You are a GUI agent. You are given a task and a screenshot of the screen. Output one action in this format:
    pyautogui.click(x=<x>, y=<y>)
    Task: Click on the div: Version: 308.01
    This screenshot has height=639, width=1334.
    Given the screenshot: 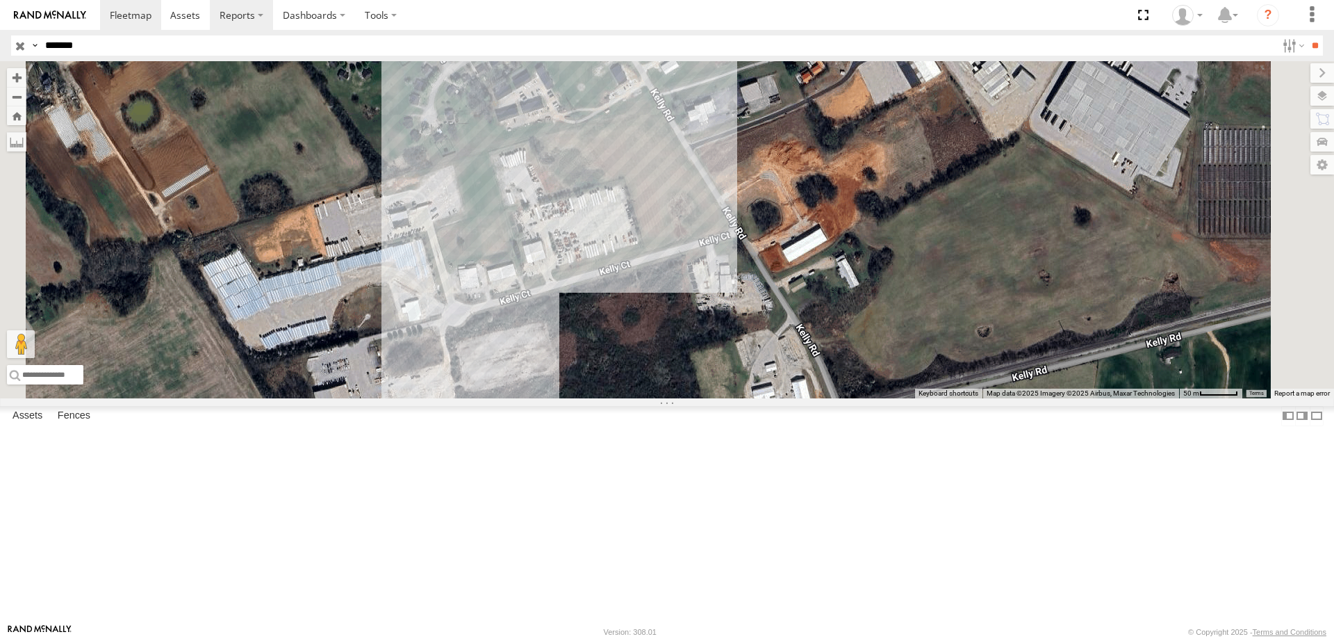 What is the action you would take?
    pyautogui.click(x=630, y=632)
    